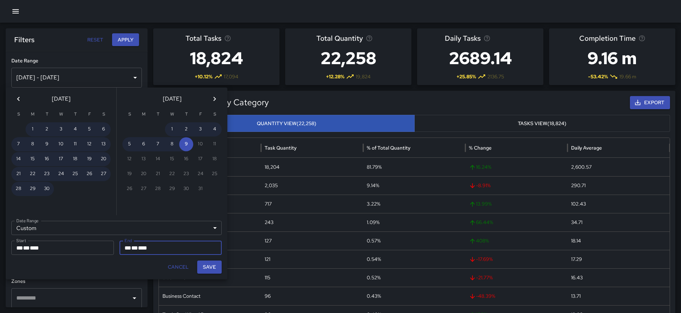 The image size is (681, 313). Describe the element at coordinates (89, 159) in the screenshot. I see `button: 19` at that location.